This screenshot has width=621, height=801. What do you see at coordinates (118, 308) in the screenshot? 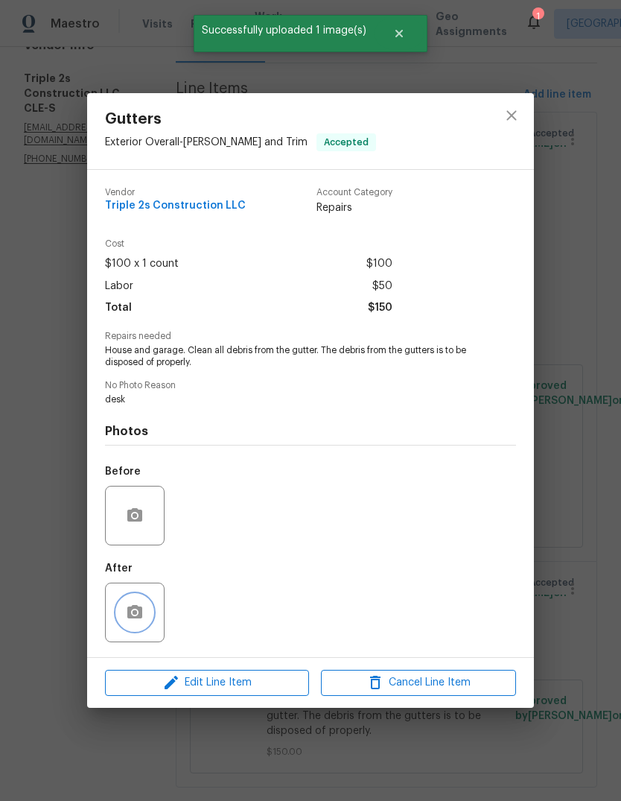
I see `span: Total` at bounding box center [118, 308].